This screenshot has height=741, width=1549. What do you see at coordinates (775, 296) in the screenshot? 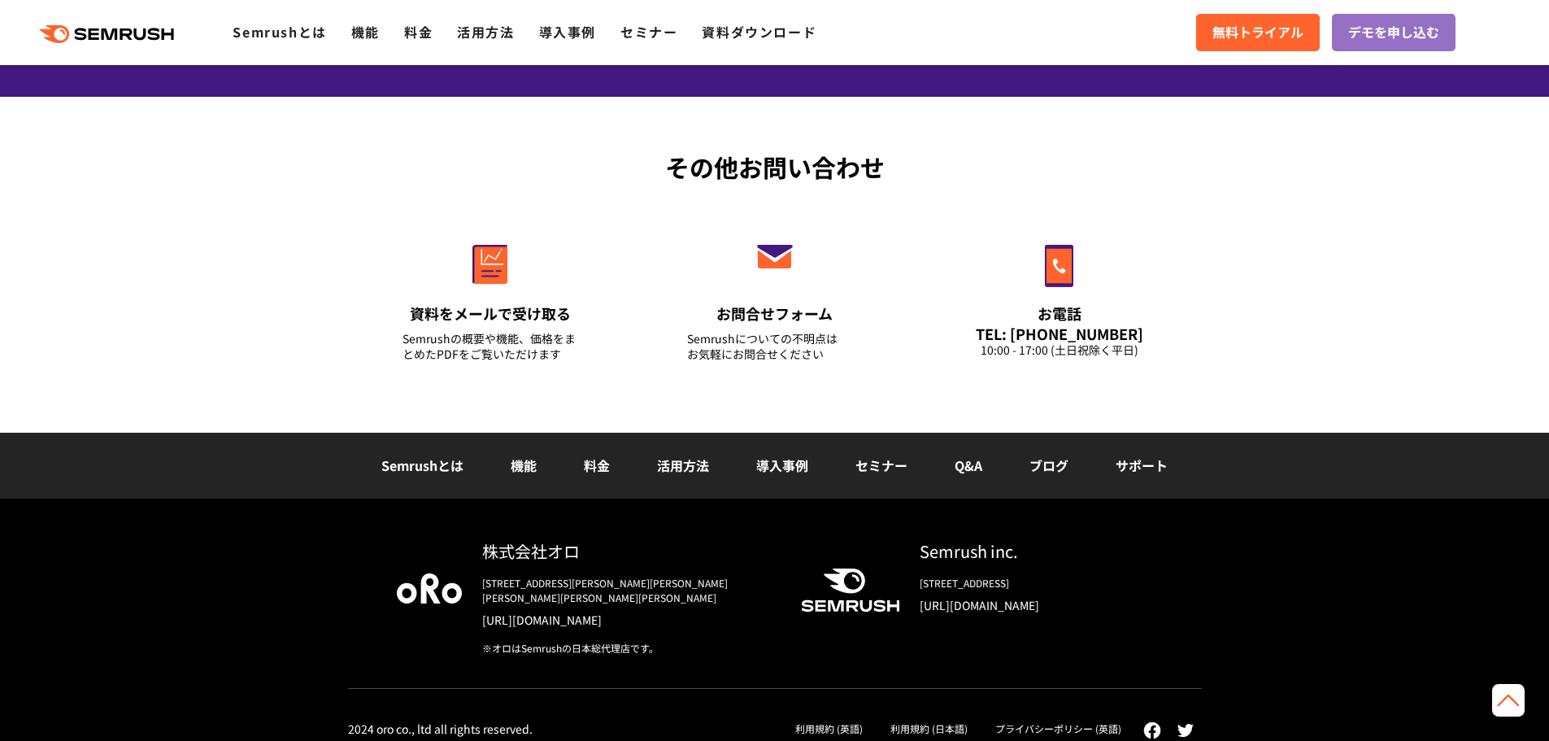
I see `a: お問合せフォーム Semrushについての不明点はお気軽にお問合せください` at bounding box center [775, 296].